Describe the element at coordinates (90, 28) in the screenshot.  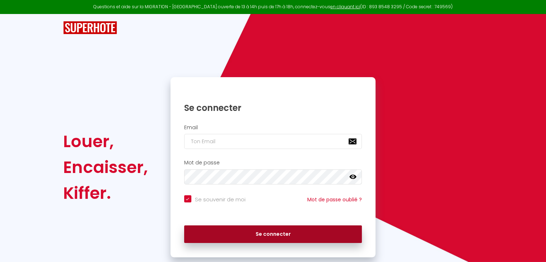
I see `img: SuperHote logo` at that location.